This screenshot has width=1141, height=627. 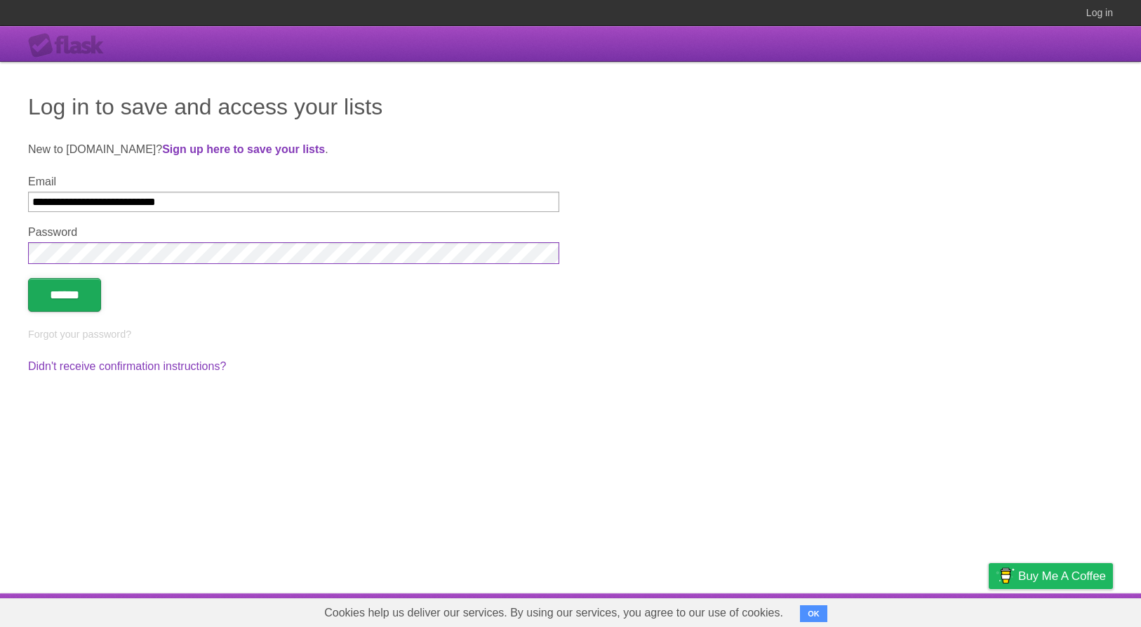 I want to click on a: Forgot your password?, so click(x=79, y=334).